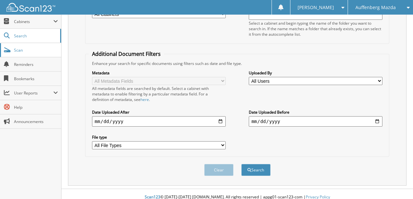 The height and width of the screenshot is (199, 413). I want to click on div: Chat Widget, so click(397, 184).